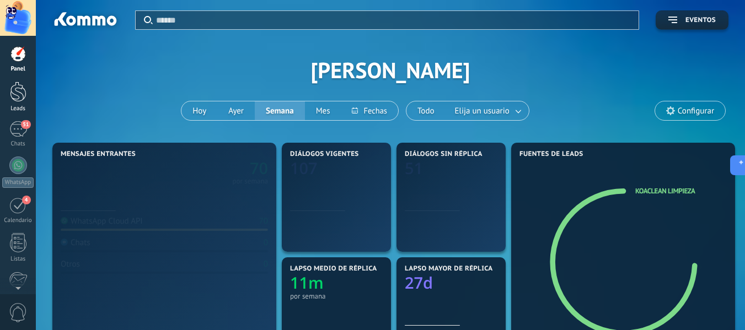  What do you see at coordinates (552, 154) in the screenshot?
I see `span: Fuentes de leads` at bounding box center [552, 154].